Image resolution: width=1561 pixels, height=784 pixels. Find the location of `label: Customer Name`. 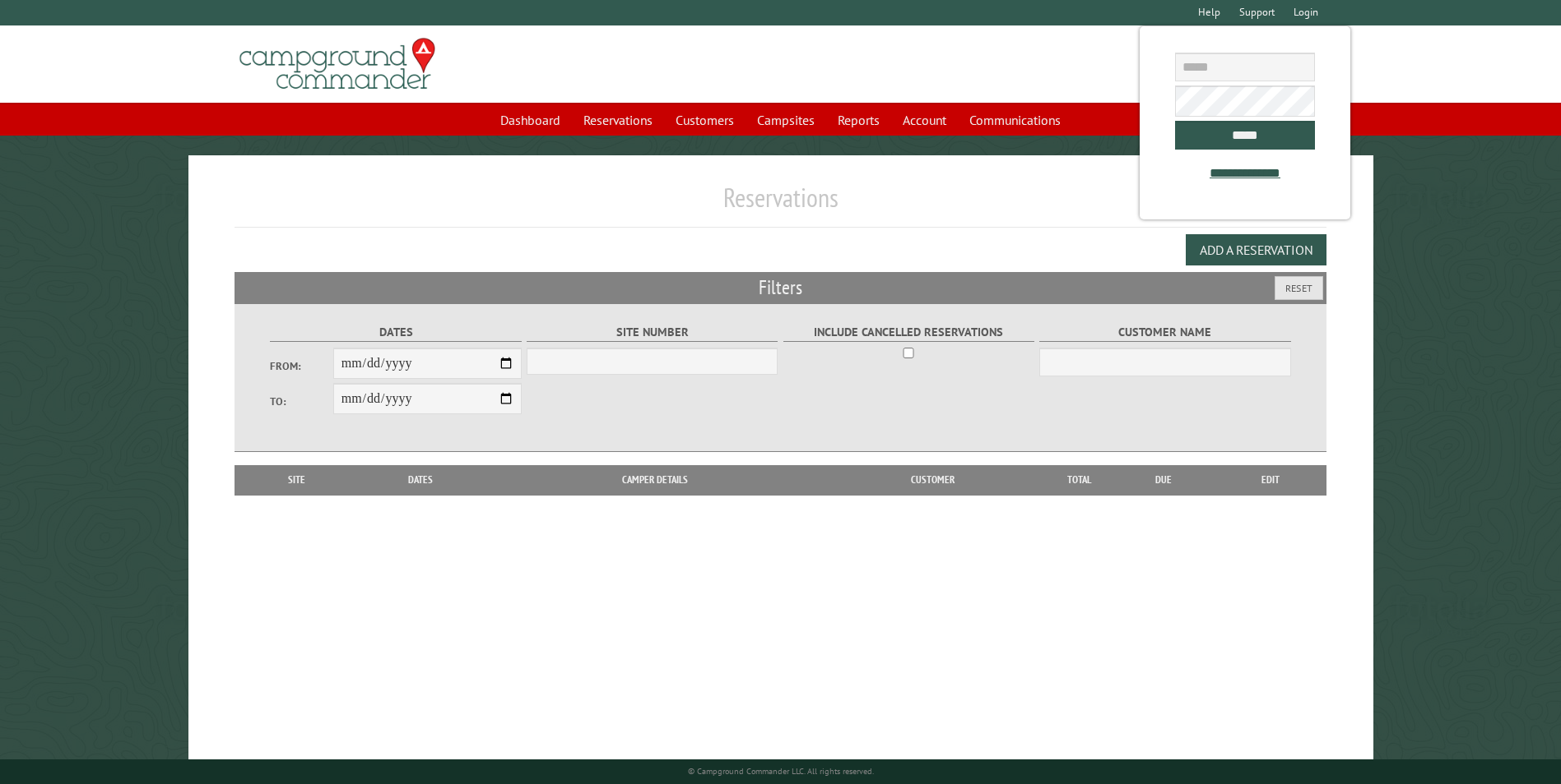

label: Customer Name is located at coordinates (1164, 332).